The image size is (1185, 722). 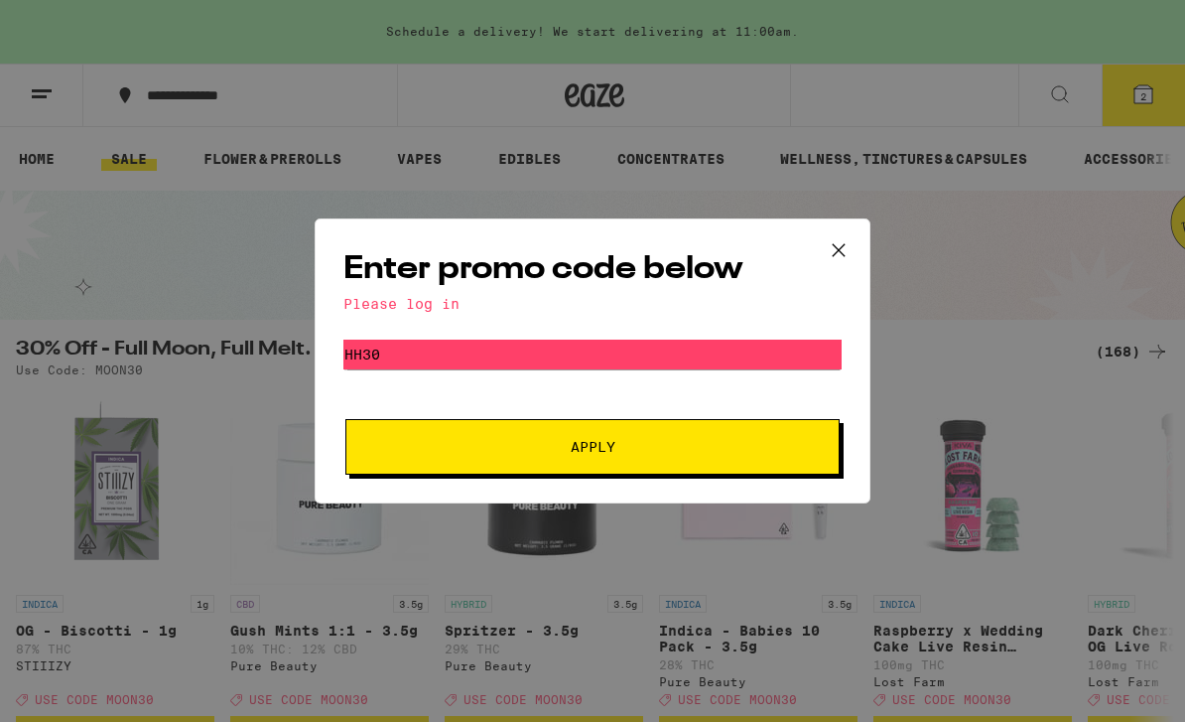 I want to click on span: Apply, so click(x=593, y=447).